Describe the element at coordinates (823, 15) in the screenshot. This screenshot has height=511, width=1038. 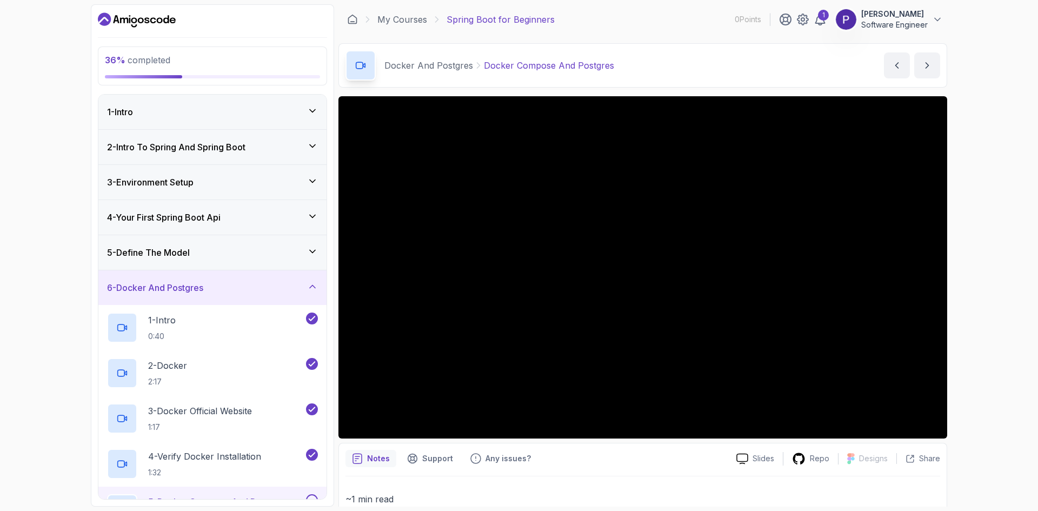
I see `div: 1` at that location.